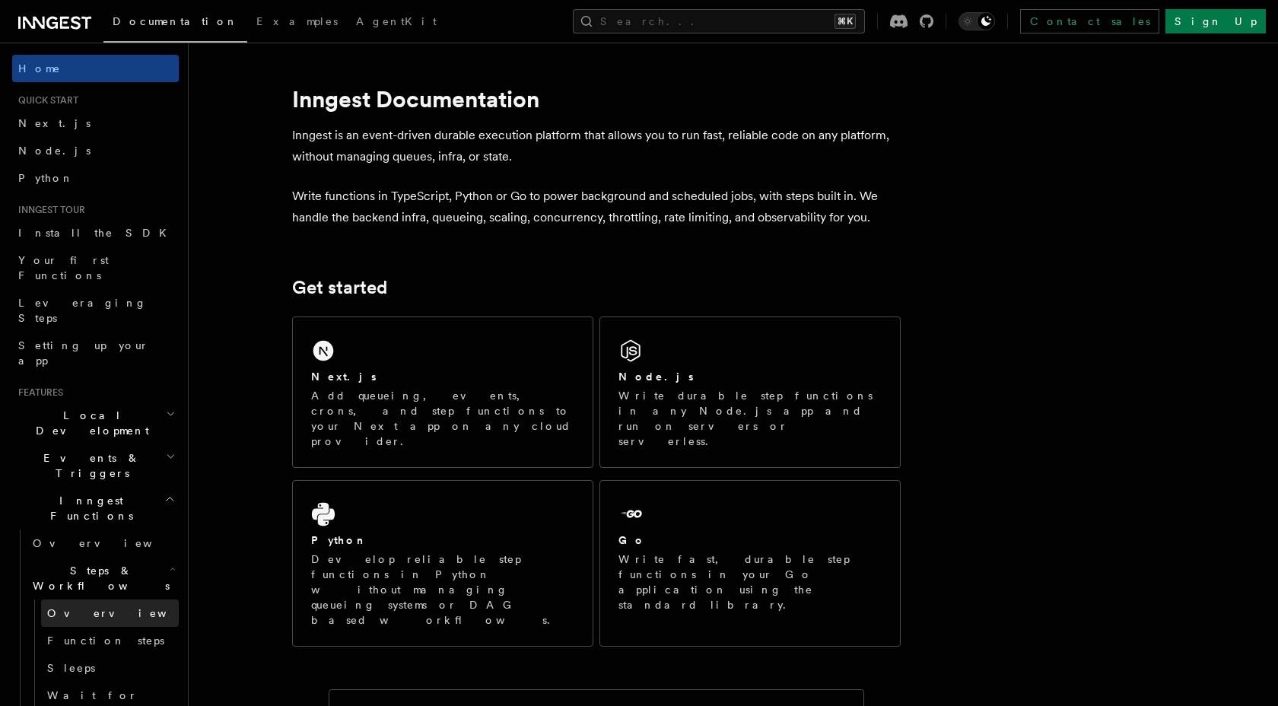 The height and width of the screenshot is (706, 1278). I want to click on h2: Next.js, so click(344, 377).